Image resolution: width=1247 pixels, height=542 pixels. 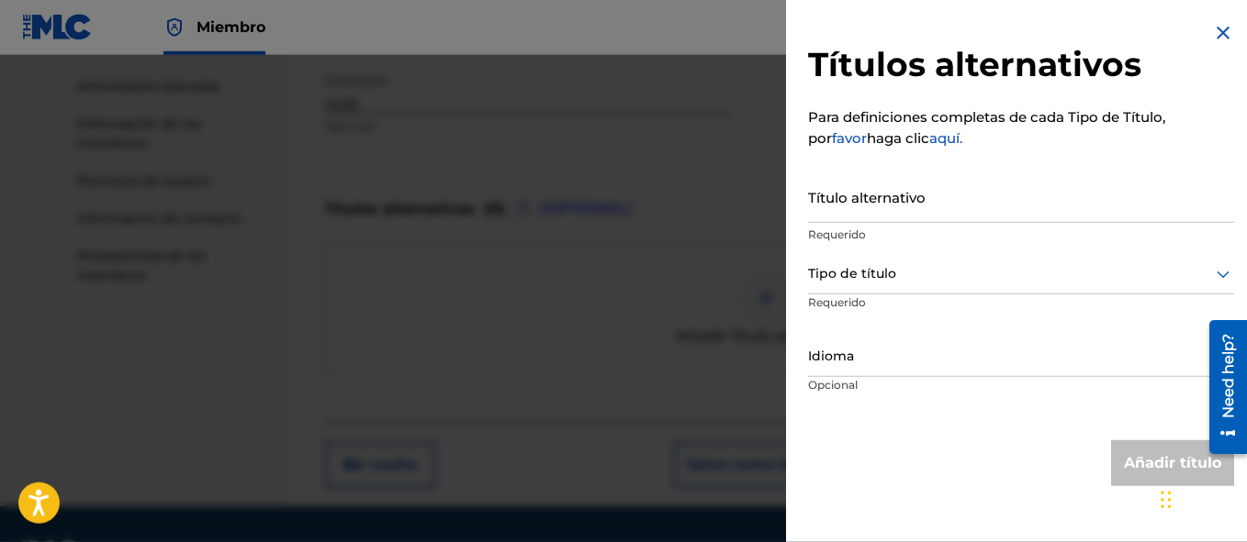 I want to click on div: Widget de chat, so click(x=1201, y=498).